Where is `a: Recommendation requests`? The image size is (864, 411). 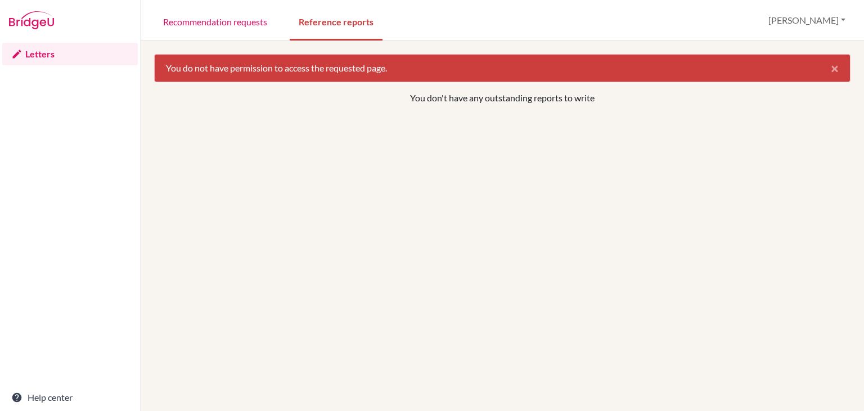 a: Recommendation requests is located at coordinates (215, 21).